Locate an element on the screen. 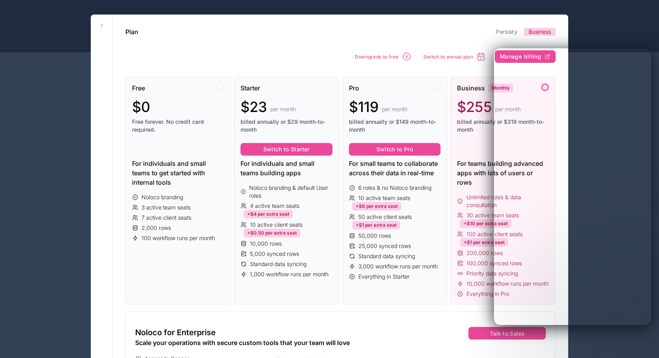 The width and height of the screenshot is (659, 358). span: 50,000 rows is located at coordinates (374, 236).